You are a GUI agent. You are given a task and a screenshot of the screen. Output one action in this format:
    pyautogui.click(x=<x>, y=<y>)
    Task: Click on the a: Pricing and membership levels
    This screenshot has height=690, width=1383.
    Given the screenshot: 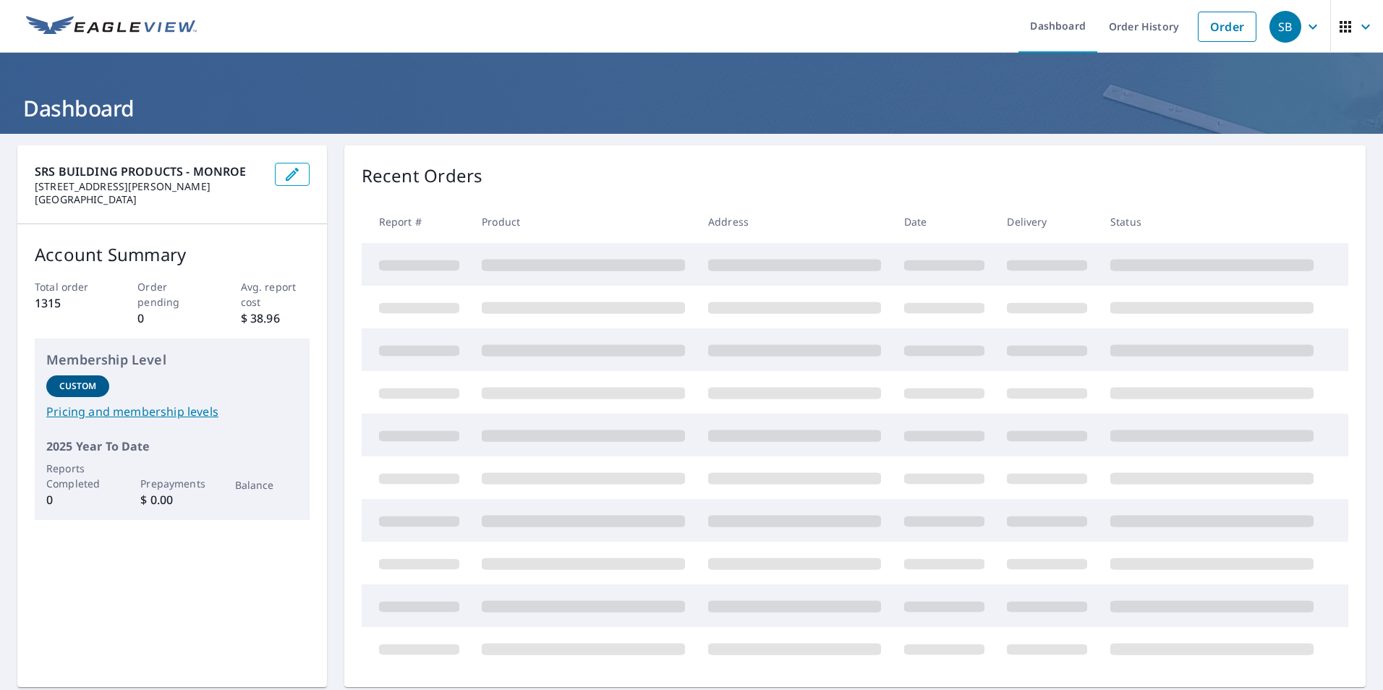 What is the action you would take?
    pyautogui.click(x=172, y=412)
    